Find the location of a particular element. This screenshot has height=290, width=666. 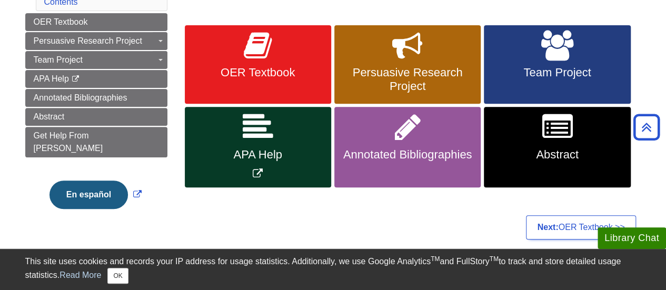

a: Next:OER Textbook >> is located at coordinates (580, 227).